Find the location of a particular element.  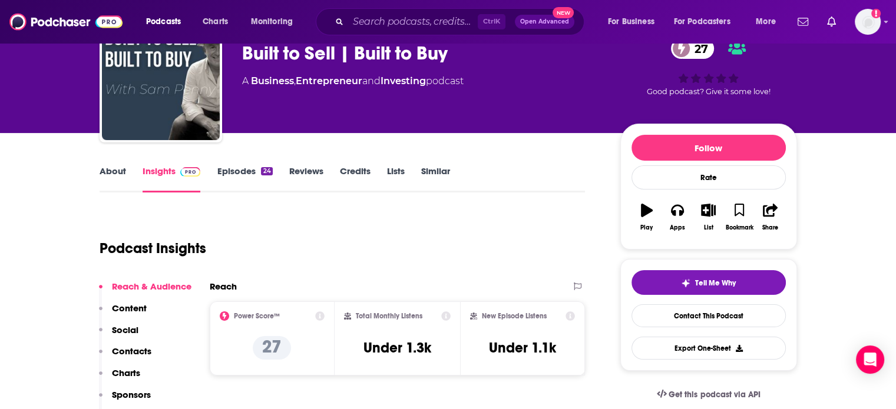

a: Built to Sell | Built to Buy is located at coordinates (161, 81).